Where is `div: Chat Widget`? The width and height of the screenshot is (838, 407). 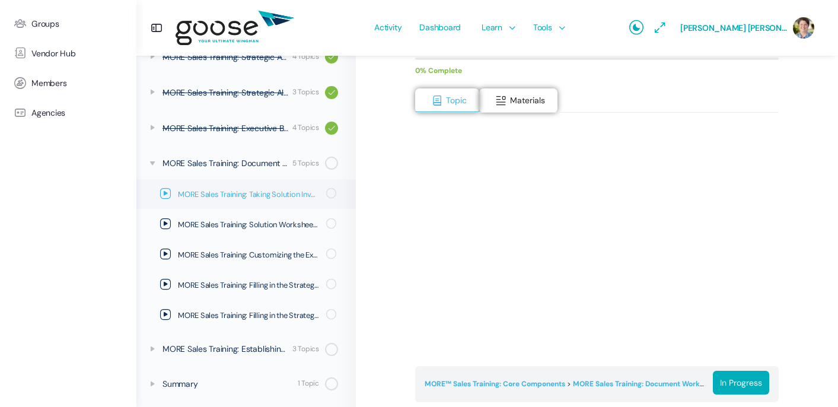
div: Chat Widget is located at coordinates (808, 378).